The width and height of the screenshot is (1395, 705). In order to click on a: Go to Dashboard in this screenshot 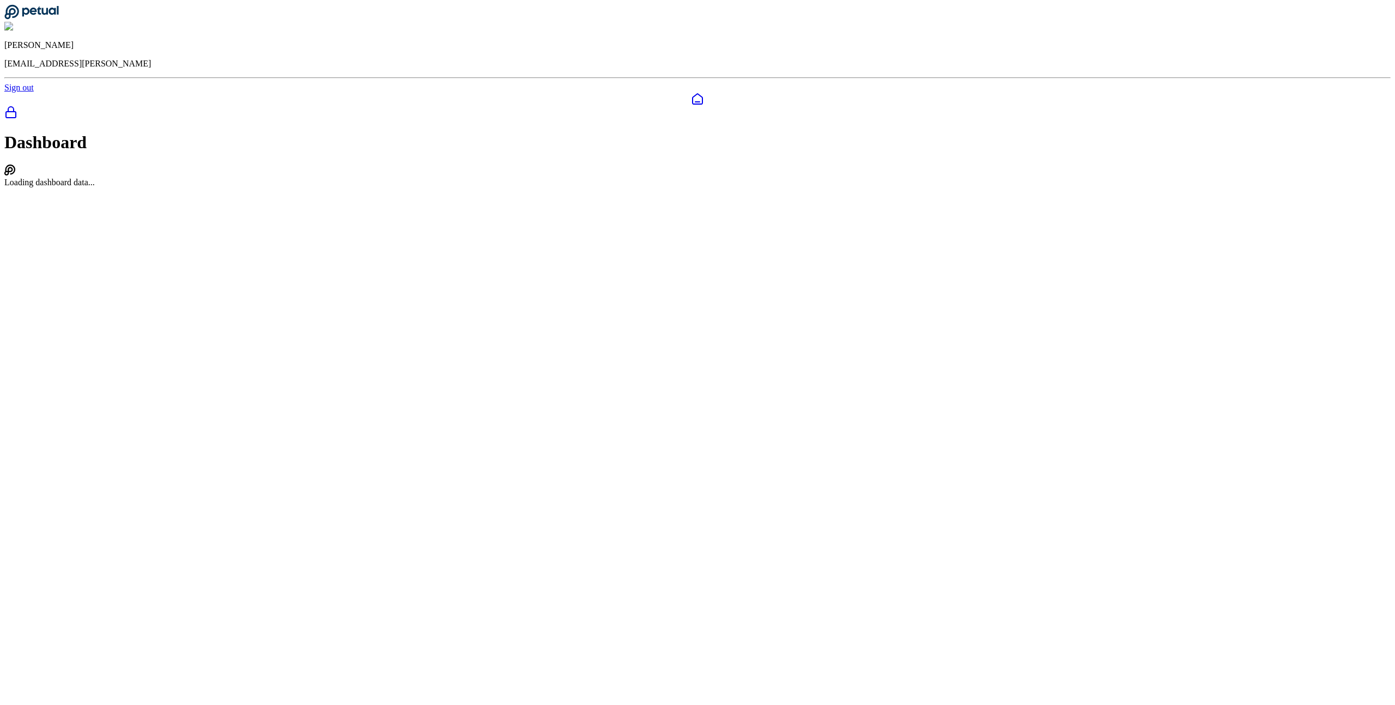, I will do `click(32, 16)`.